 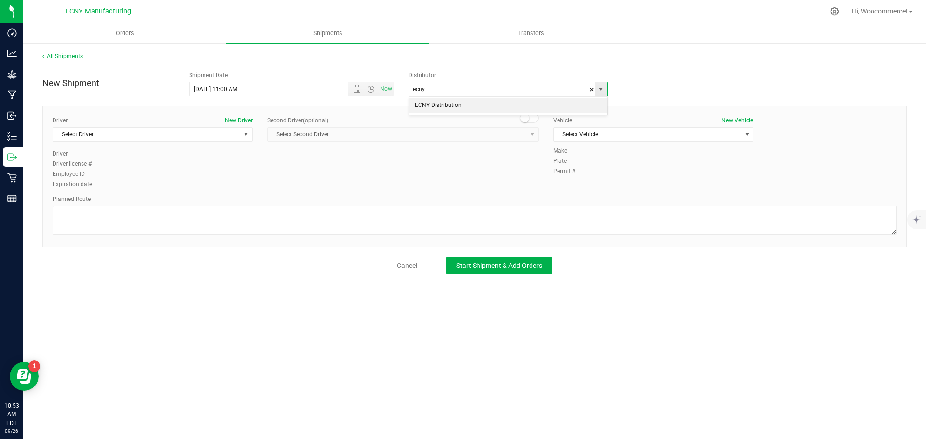 What do you see at coordinates (12, 178) in the screenshot?
I see `inline-svg: Retail` at bounding box center [12, 178].